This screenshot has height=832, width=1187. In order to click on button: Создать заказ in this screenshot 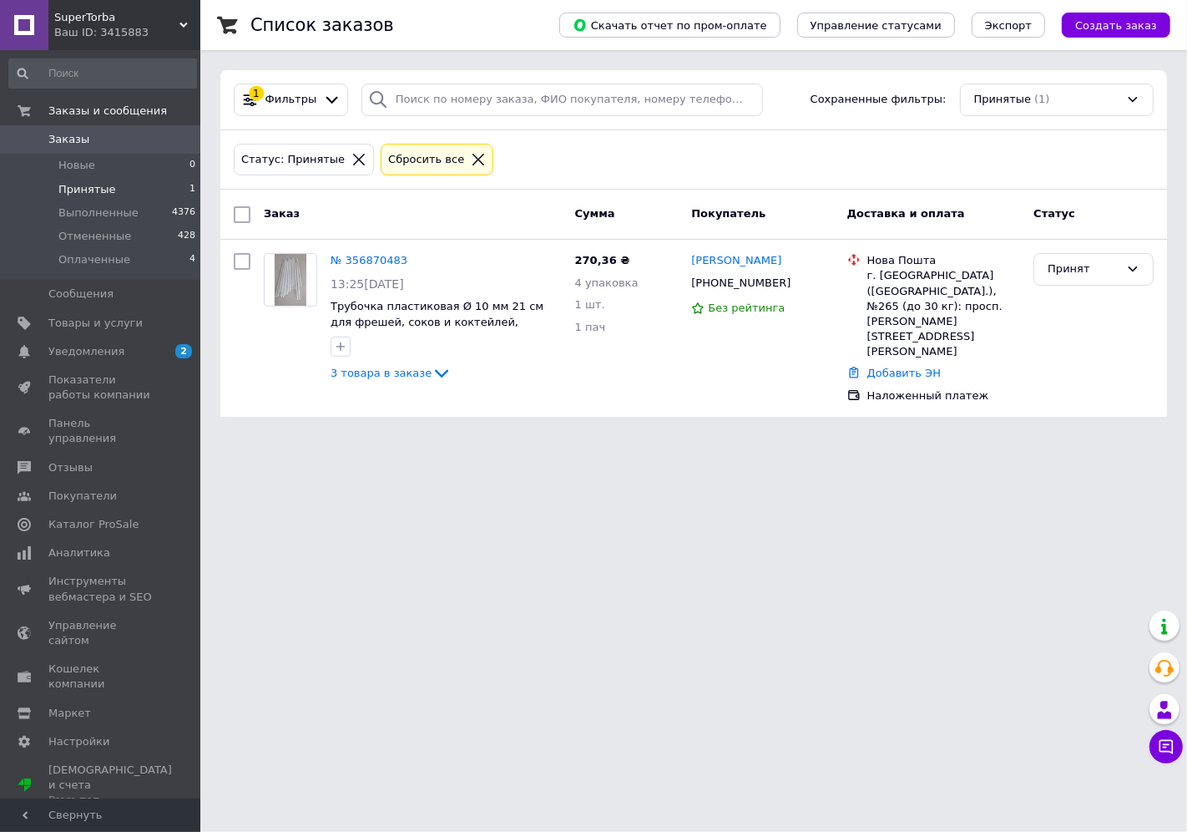, I will do `click(1116, 25)`.